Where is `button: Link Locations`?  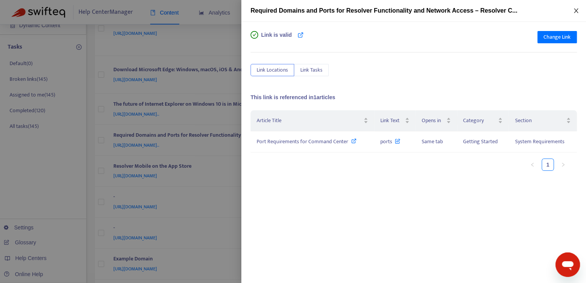
button: Link Locations is located at coordinates (272, 70).